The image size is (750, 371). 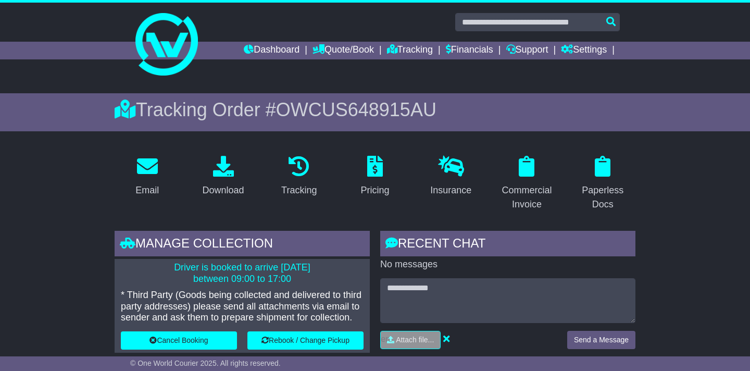 What do you see at coordinates (305, 340) in the screenshot?
I see `button: Rebook / Change Pickup` at bounding box center [305, 340].